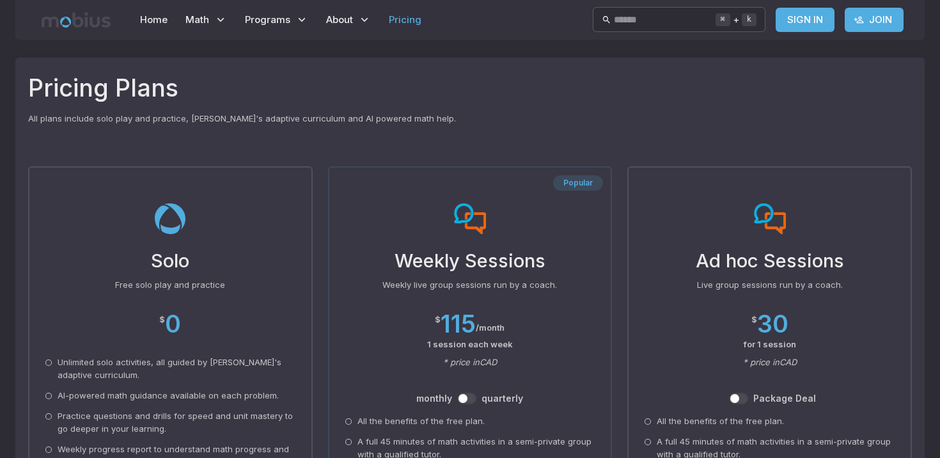 This screenshot has width=940, height=458. Describe the element at coordinates (267, 20) in the screenshot. I see `span: Programs` at that location.